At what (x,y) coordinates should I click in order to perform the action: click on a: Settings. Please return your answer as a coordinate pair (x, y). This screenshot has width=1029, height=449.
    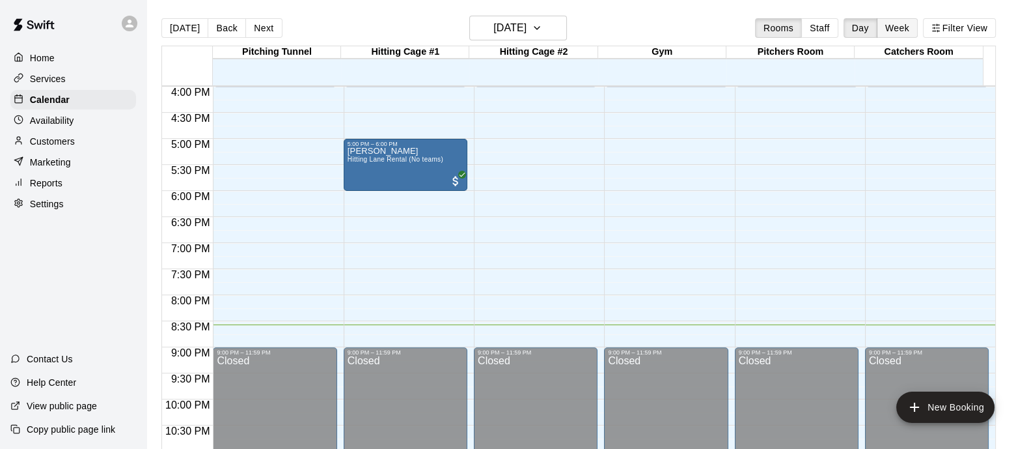
    Looking at the image, I should click on (73, 204).